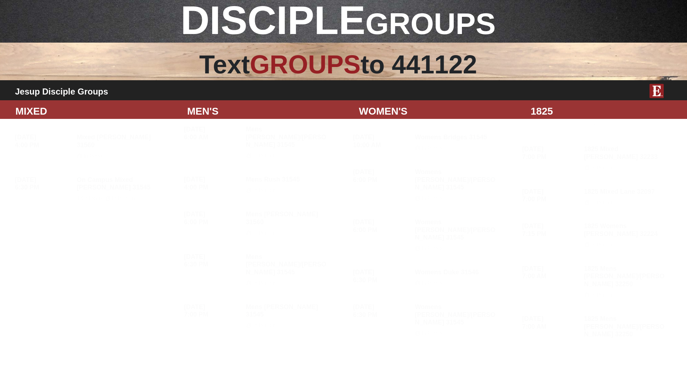  What do you see at coordinates (625, 196) in the screenshot?
I see `h4: 1825 Mixed Lane 32097` at bounding box center [625, 196].